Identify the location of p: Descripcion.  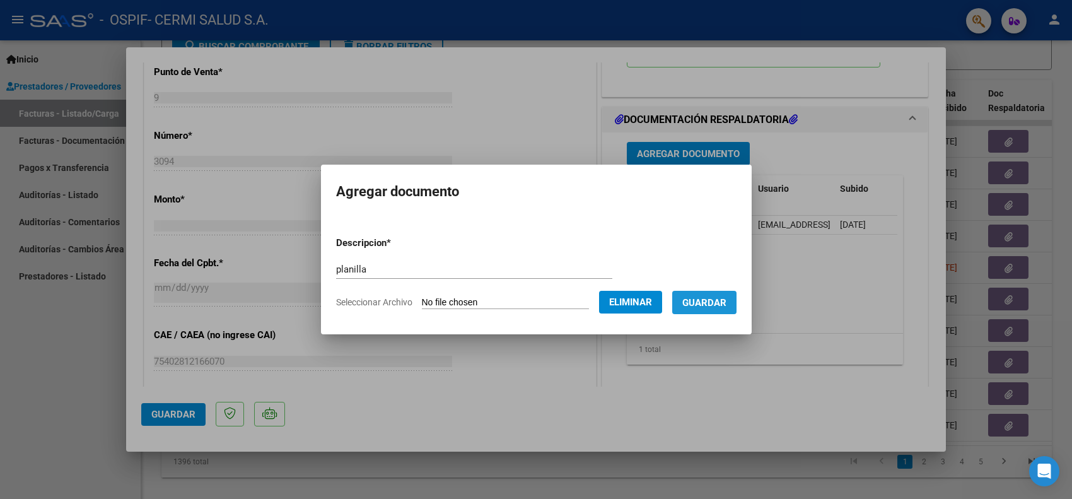
(396, 243).